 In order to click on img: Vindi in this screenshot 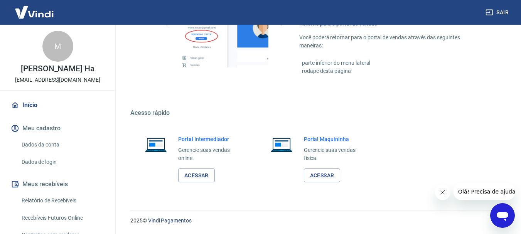, I will do `click(34, 12)`.